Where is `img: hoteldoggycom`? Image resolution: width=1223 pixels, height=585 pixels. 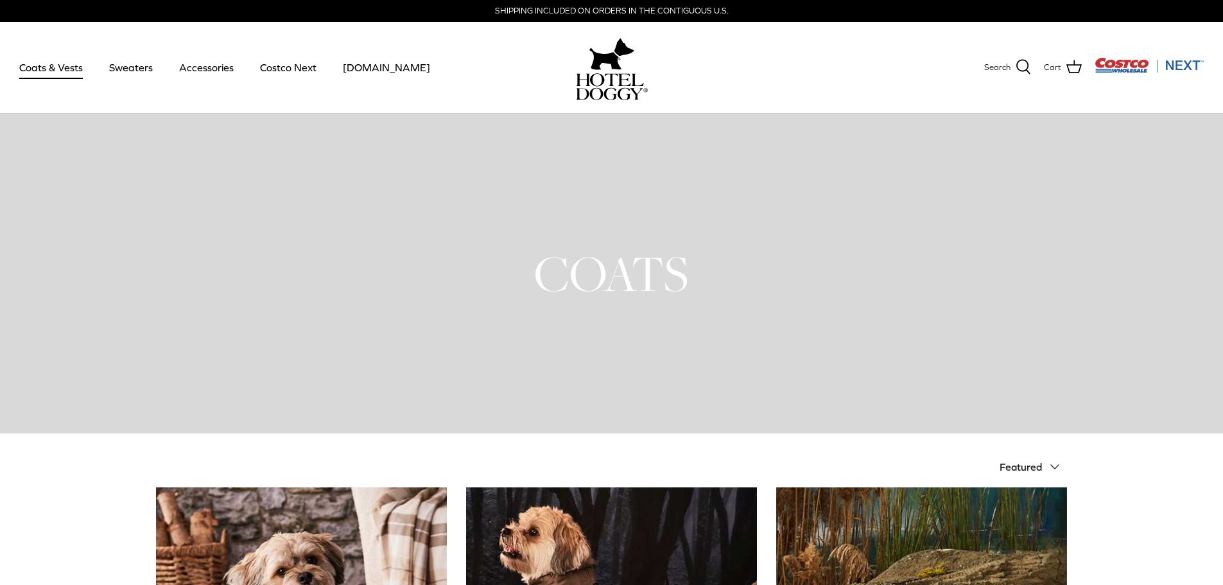 img: hoteldoggycom is located at coordinates (612, 87).